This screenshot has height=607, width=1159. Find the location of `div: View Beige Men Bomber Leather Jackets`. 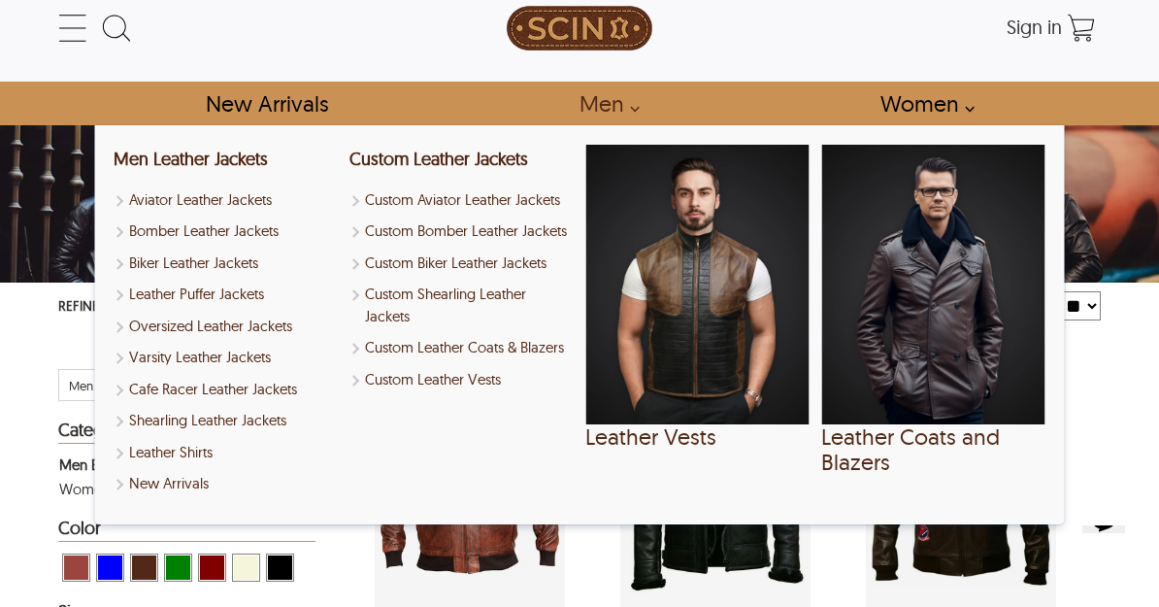

div: View Beige Men Bomber Leather Jackets is located at coordinates (246, 567).